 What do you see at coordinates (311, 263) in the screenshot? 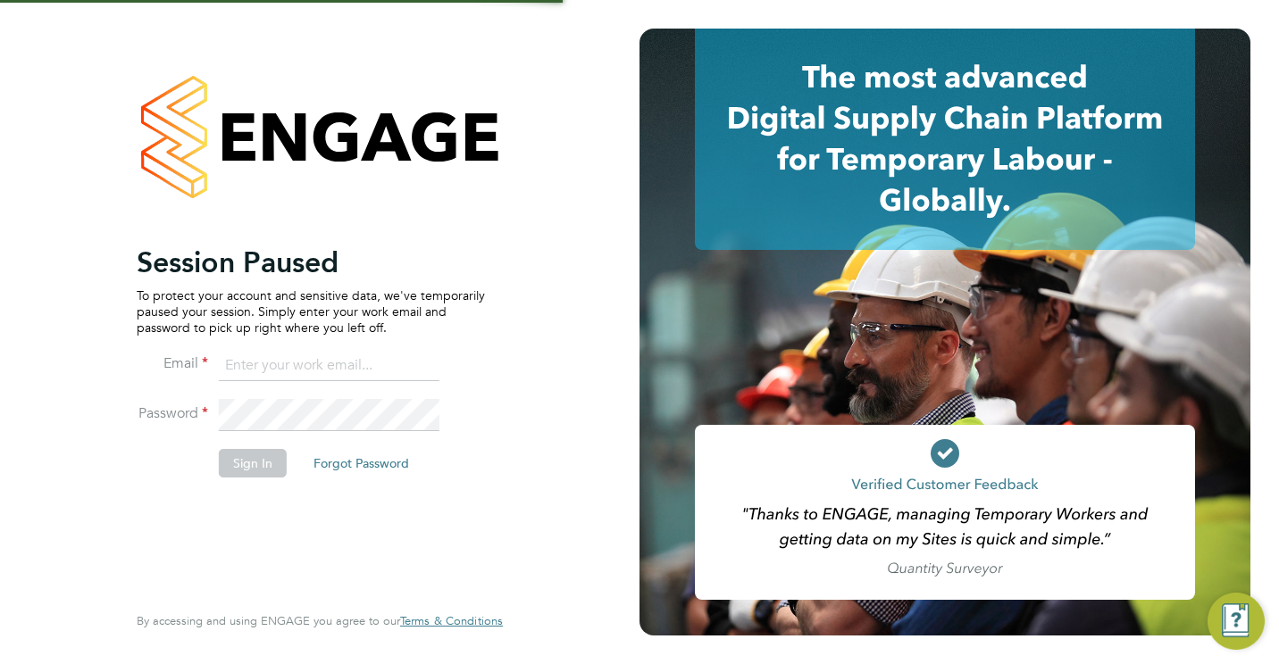
I see `h2: Session Paused` at bounding box center [311, 263].